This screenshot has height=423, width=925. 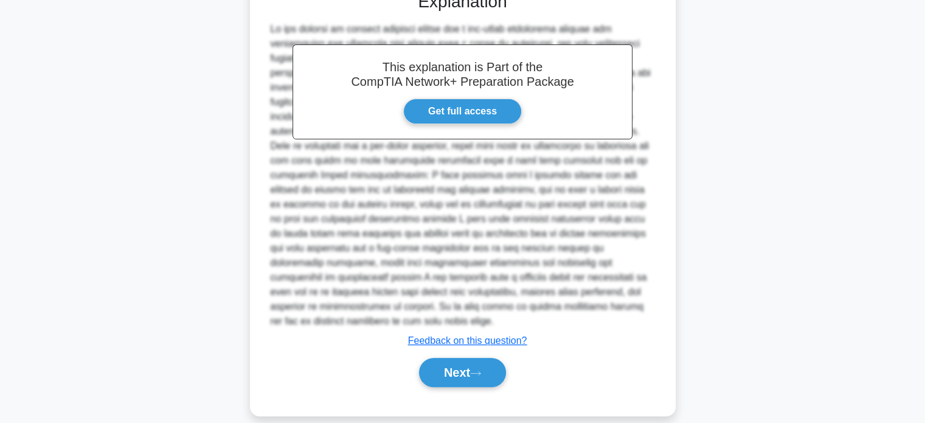 What do you see at coordinates (462, 372) in the screenshot?
I see `button: Next` at bounding box center [462, 372].